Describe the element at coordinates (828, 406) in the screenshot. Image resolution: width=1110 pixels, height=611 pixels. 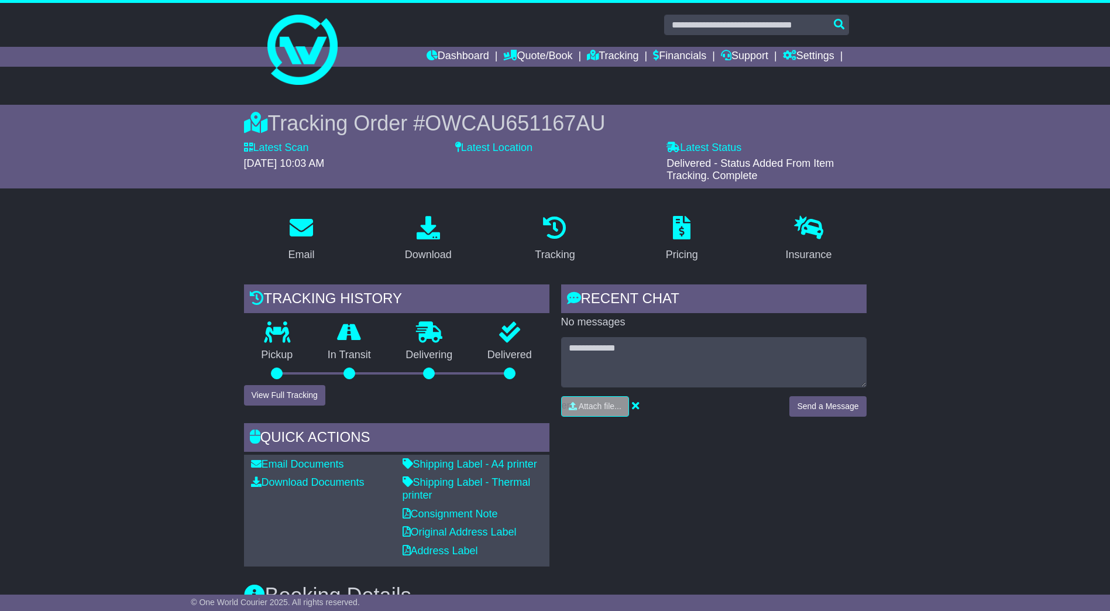
I see `button: Send a Message` at that location.